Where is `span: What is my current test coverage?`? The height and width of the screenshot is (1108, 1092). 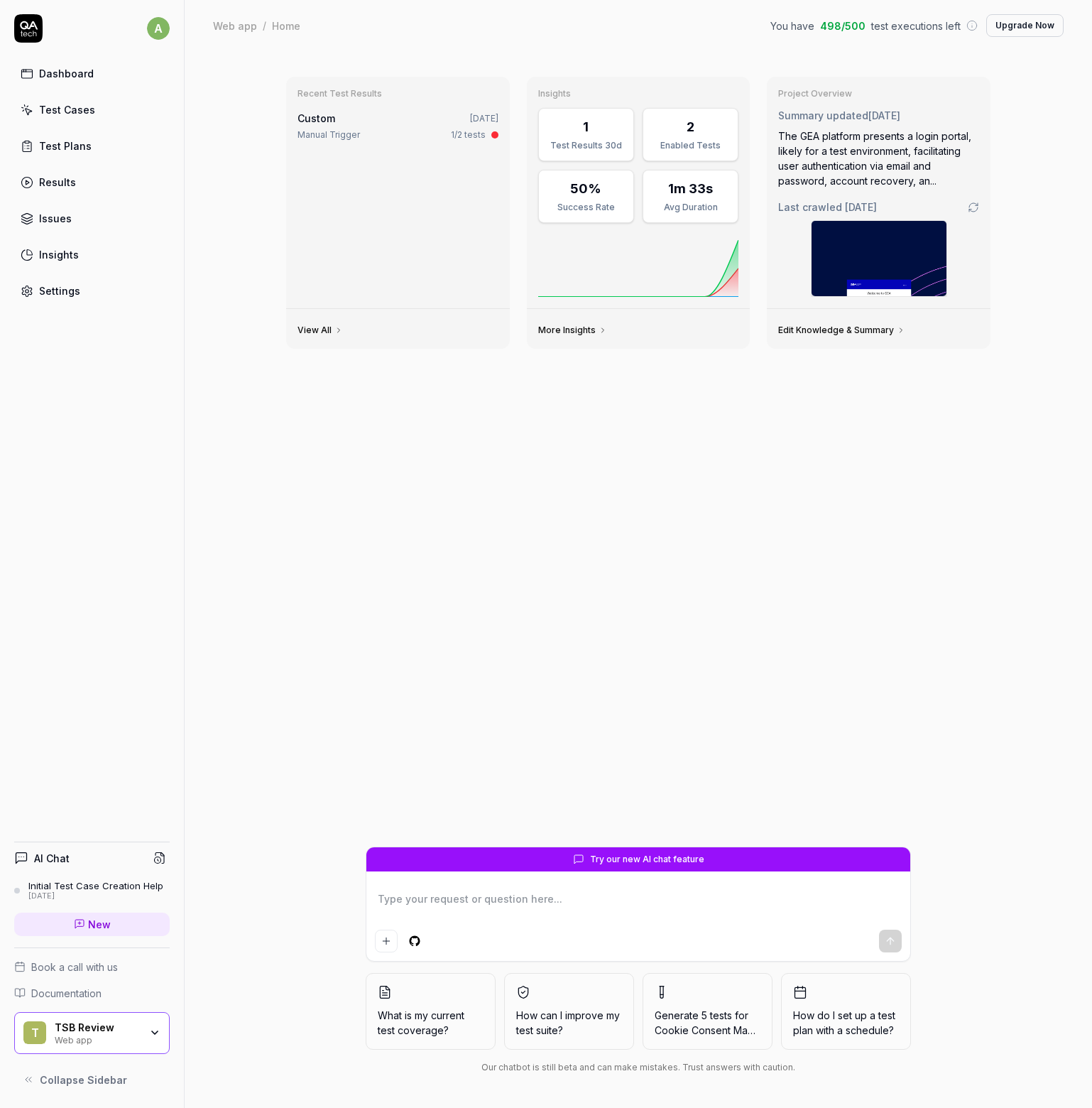
span: What is my current test coverage? is located at coordinates (430, 1023).